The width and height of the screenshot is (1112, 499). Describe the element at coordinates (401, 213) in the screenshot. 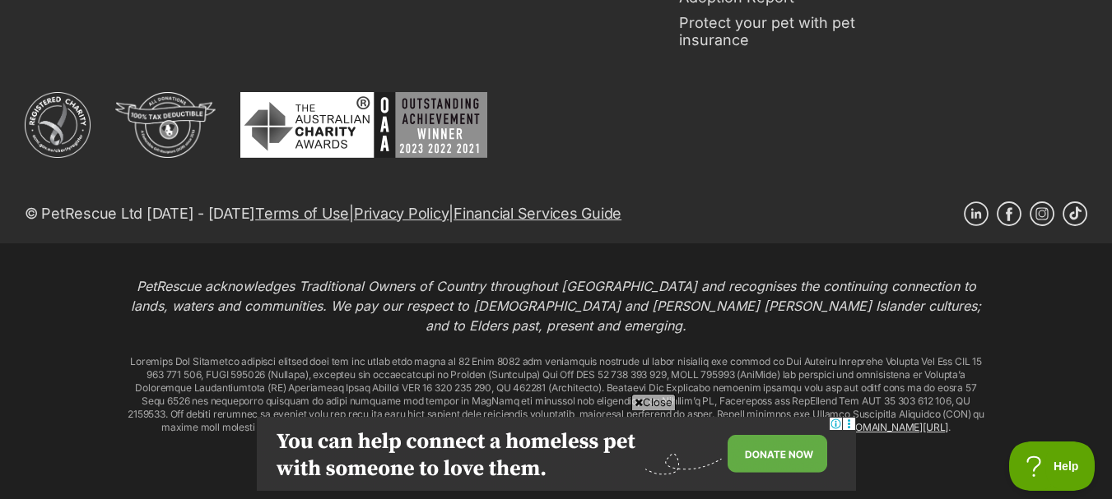

I see `a: Privacy Policy` at that location.